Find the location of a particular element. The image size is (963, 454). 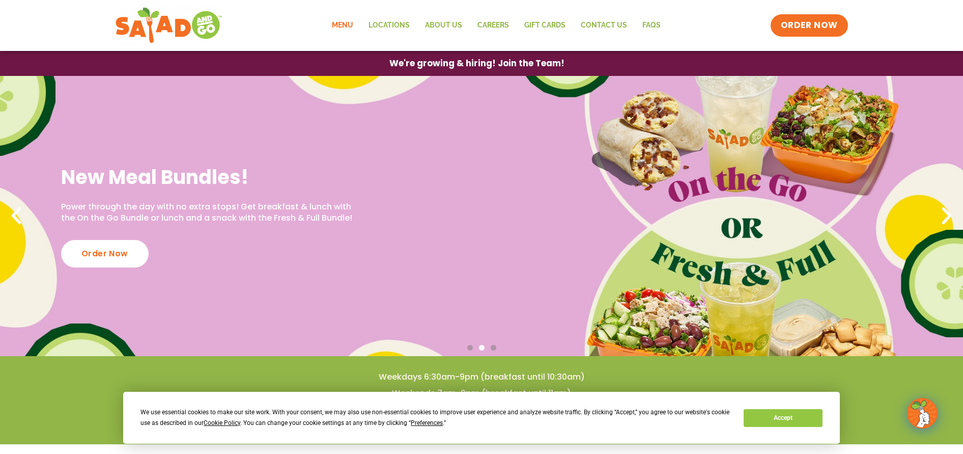

span: Go to slide 1 is located at coordinates (470, 347).